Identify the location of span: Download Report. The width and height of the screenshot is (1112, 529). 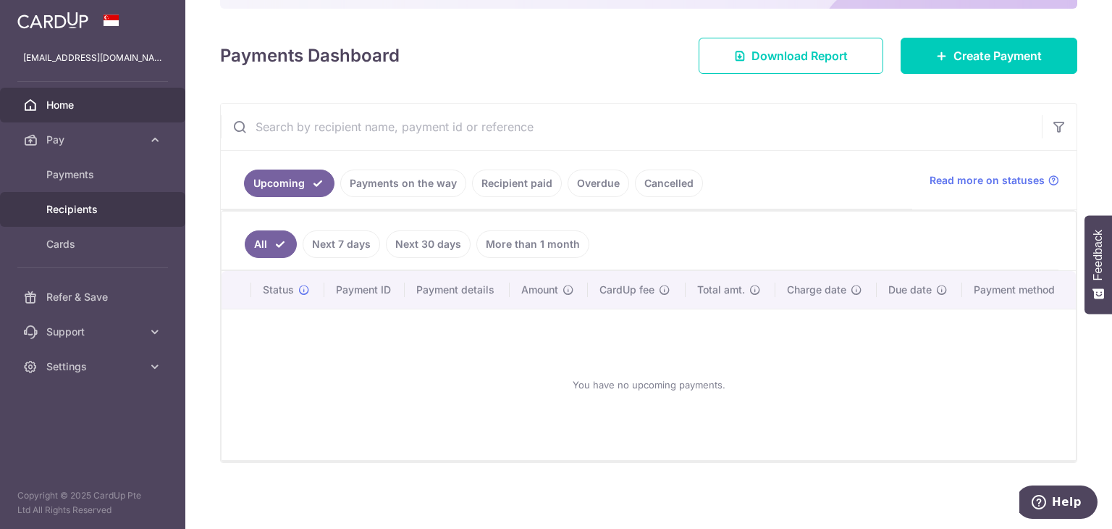
(799, 56).